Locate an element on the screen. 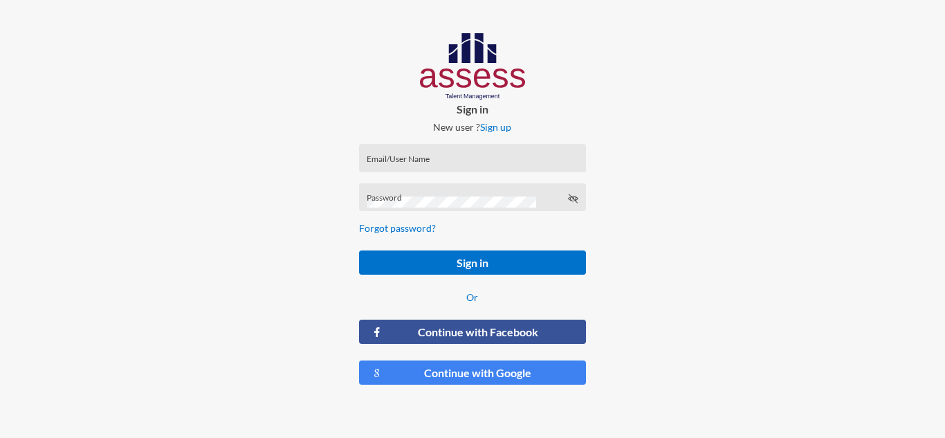 This screenshot has height=438, width=945. button: Sign in is located at coordinates (472, 262).